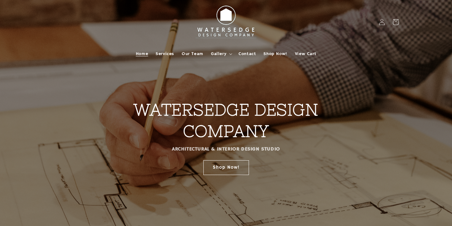 This screenshot has width=452, height=226. What do you see at coordinates (226, 149) in the screenshot?
I see `strong: ARCHITECTURAL & INTERIOR DESIGN STUDIO` at bounding box center [226, 149].